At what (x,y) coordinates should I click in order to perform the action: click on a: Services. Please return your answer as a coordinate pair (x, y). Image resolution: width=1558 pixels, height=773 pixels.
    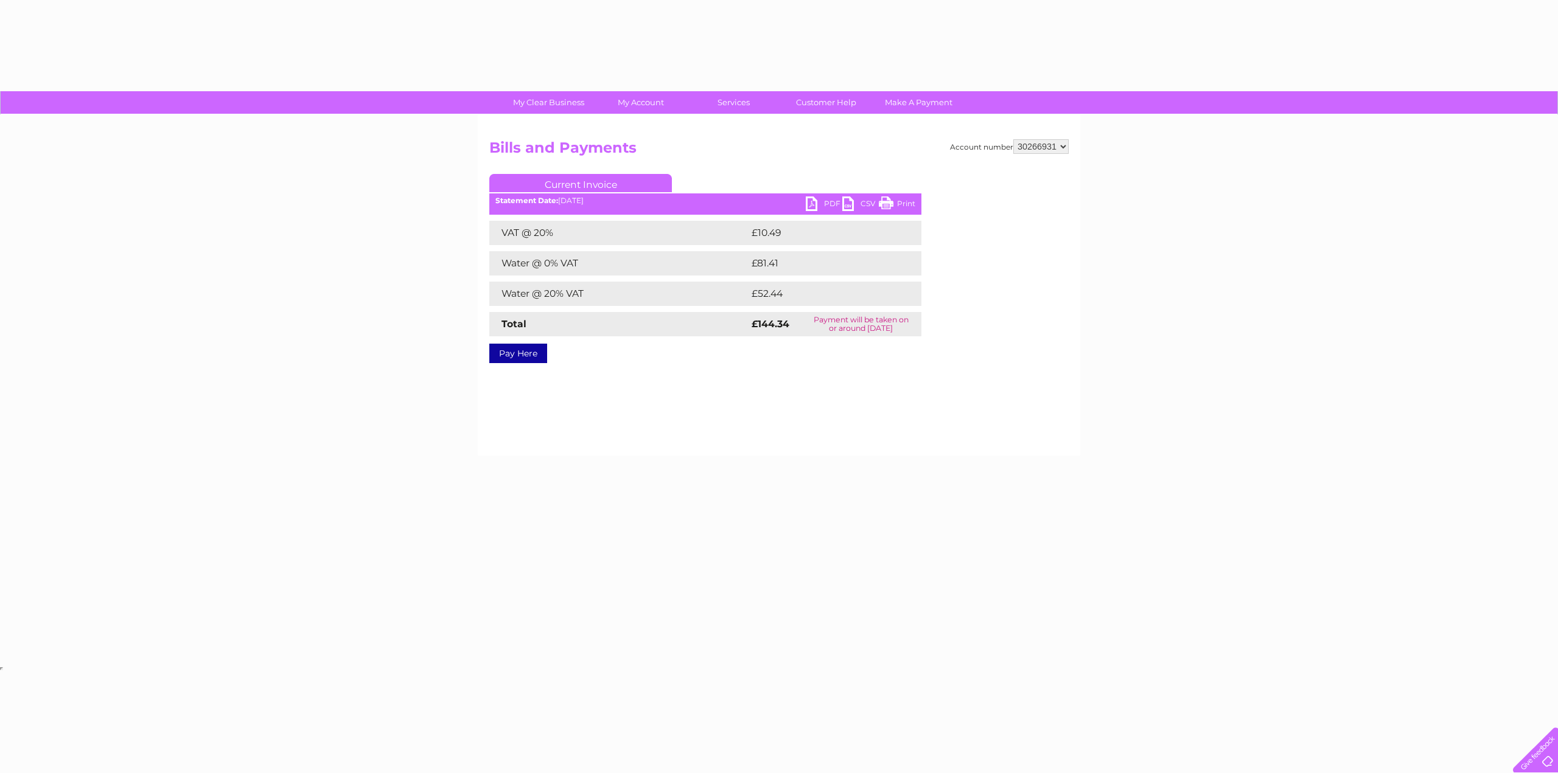
    Looking at the image, I should click on (733, 102).